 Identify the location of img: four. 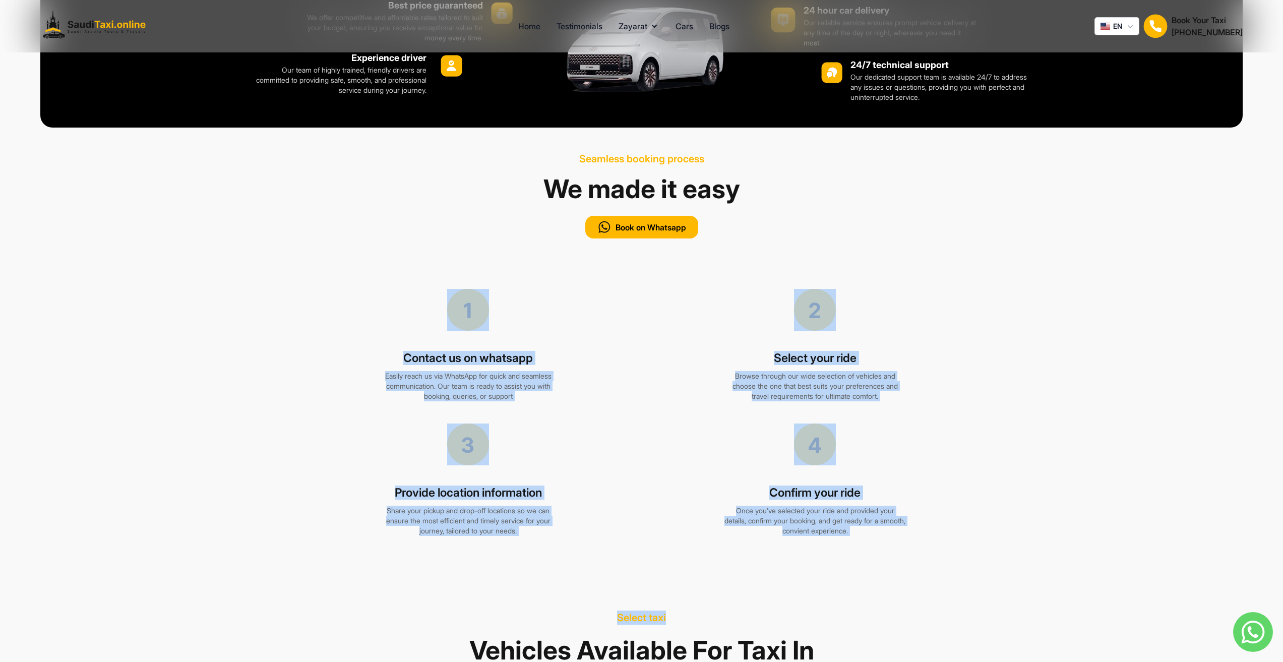
(815, 444).